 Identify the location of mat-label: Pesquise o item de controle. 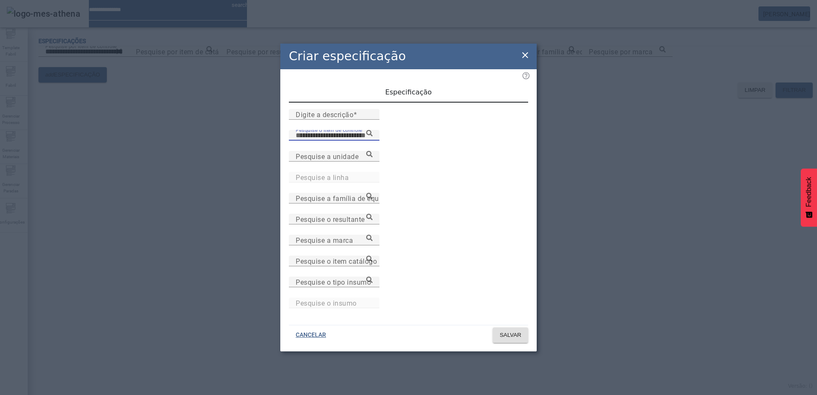
(329, 129).